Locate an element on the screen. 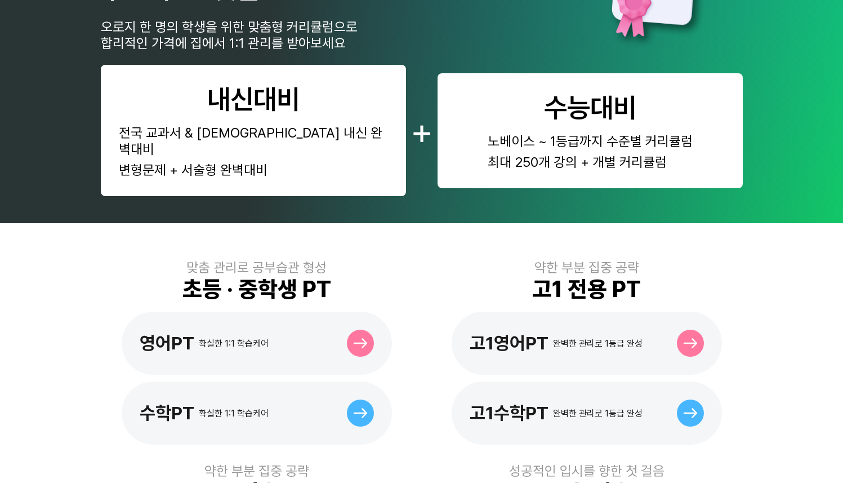 The height and width of the screenshot is (483, 843). div: 맞춤 관리로 공부습관 형성 is located at coordinates (256, 267).